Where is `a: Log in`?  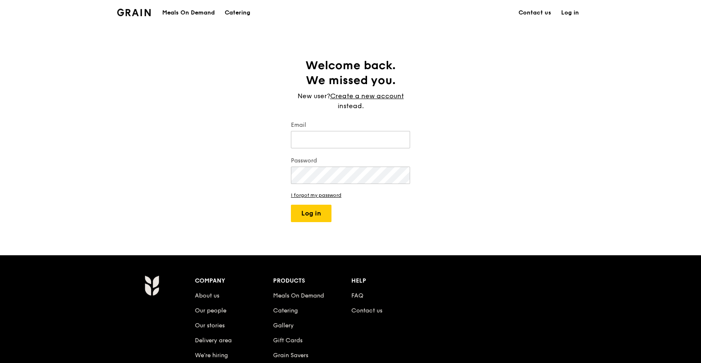
a: Log in is located at coordinates (570, 13).